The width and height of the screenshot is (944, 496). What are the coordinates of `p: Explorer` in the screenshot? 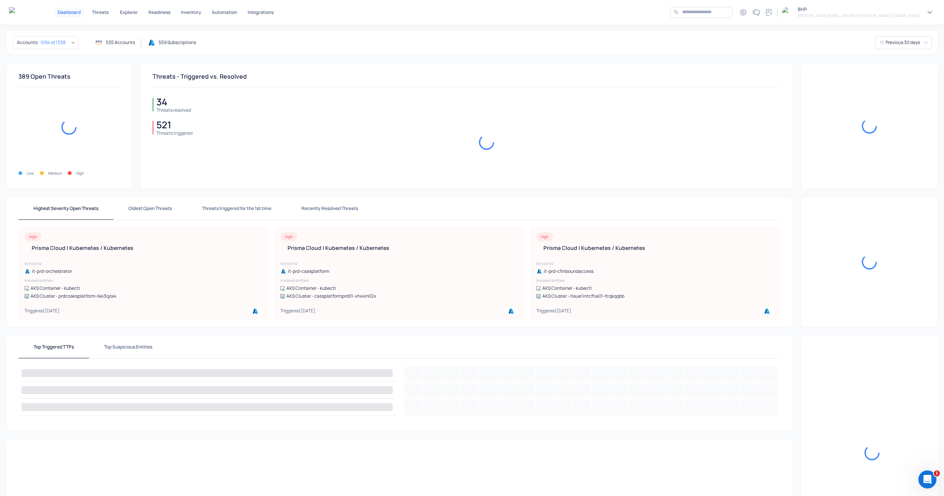 It's located at (129, 12).